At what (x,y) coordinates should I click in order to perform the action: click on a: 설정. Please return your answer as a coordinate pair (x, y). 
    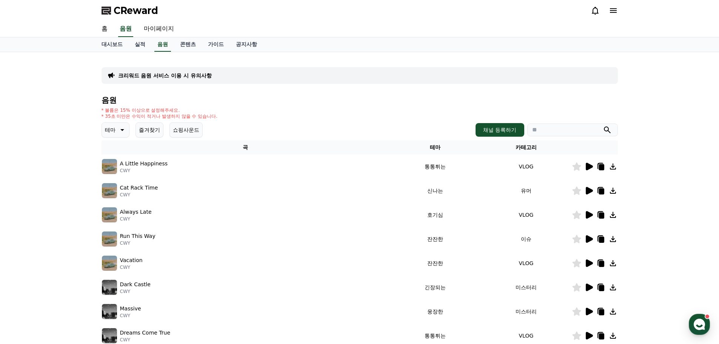
    Looking at the image, I should click on (121, 249).